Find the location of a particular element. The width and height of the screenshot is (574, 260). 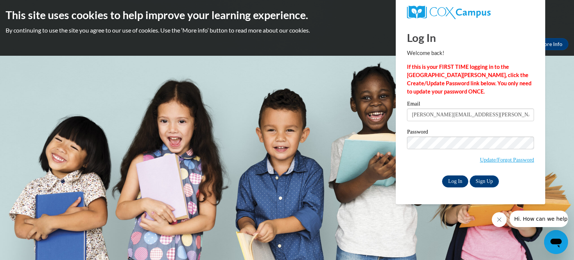

span: Hi. How can we help? is located at coordinates (33, 8).